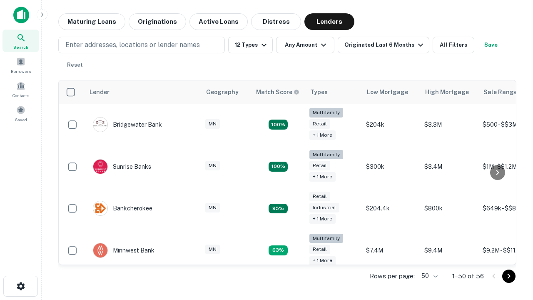 This screenshot has height=300, width=533. Describe the element at coordinates (278, 209) in the screenshot. I see `div: Matching Properties: 9, hasApolloMatch: undefined` at that location.